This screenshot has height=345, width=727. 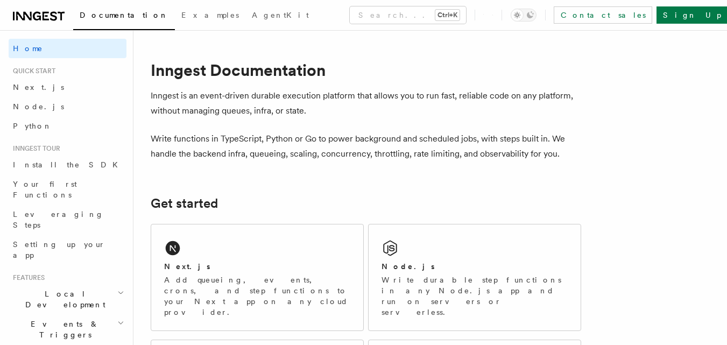 I want to click on a: Documentation, so click(x=124, y=17).